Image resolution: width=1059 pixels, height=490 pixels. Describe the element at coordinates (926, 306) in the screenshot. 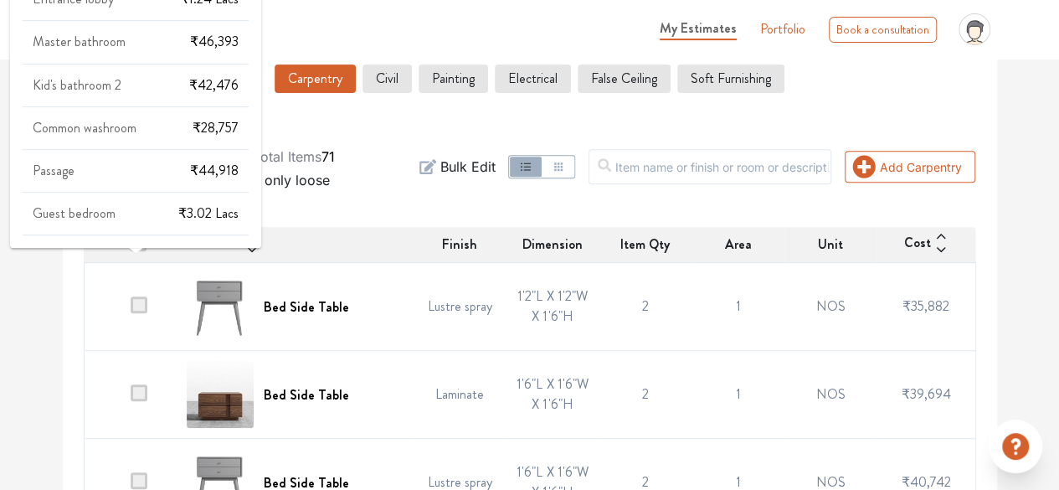

I see `span: ₹35,882` at that location.